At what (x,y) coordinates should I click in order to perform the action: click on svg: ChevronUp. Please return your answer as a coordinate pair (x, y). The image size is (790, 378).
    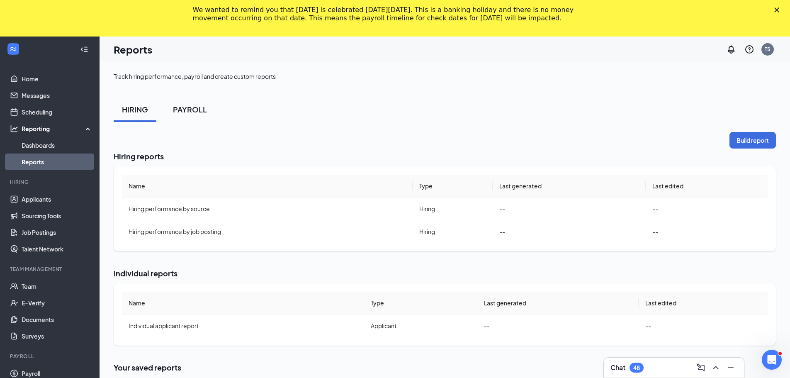
    Looking at the image, I should click on (716, 368).